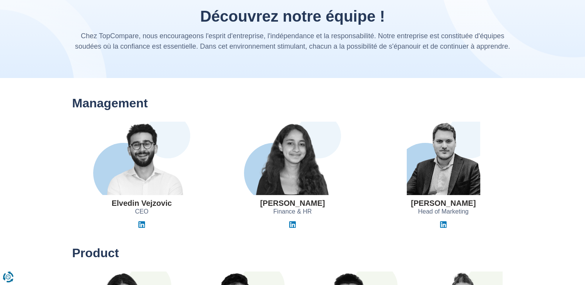 The width and height of the screenshot is (585, 285). What do you see at coordinates (142, 212) in the screenshot?
I see `span: CEO` at bounding box center [142, 212].